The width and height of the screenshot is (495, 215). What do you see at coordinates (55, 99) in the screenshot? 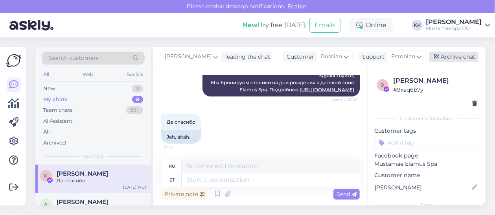
I see `div: My chats` at bounding box center [55, 99].